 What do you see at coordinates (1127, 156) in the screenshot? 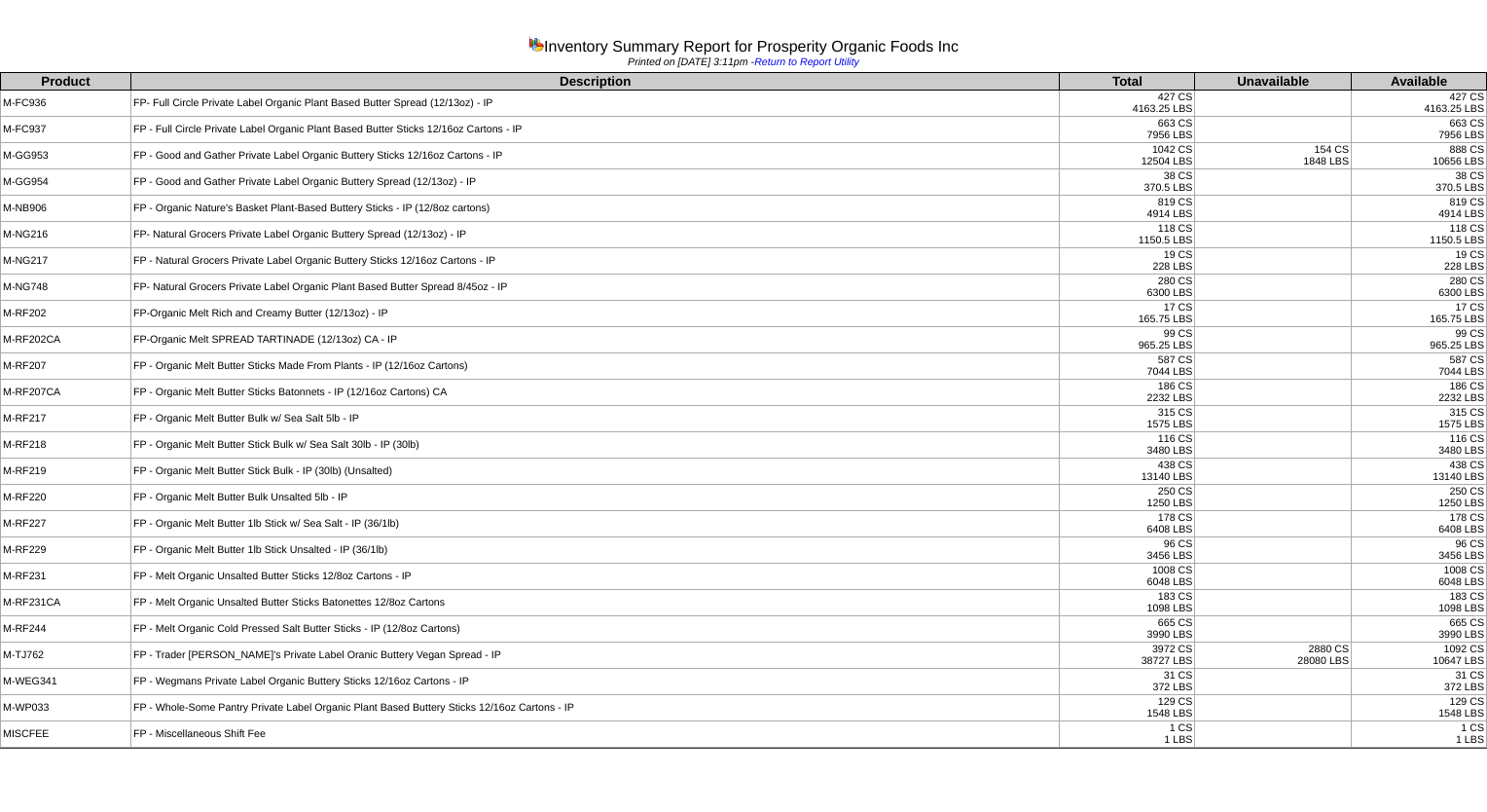
I see `td: 1042 CS 12504 LBS` at bounding box center [1127, 156].